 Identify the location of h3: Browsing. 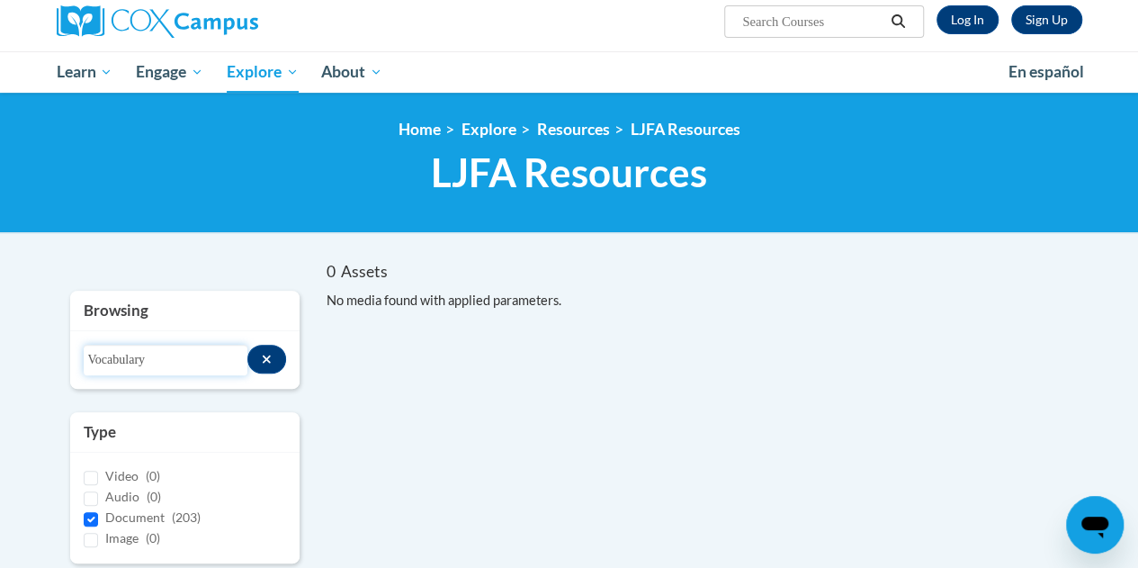
(184, 310).